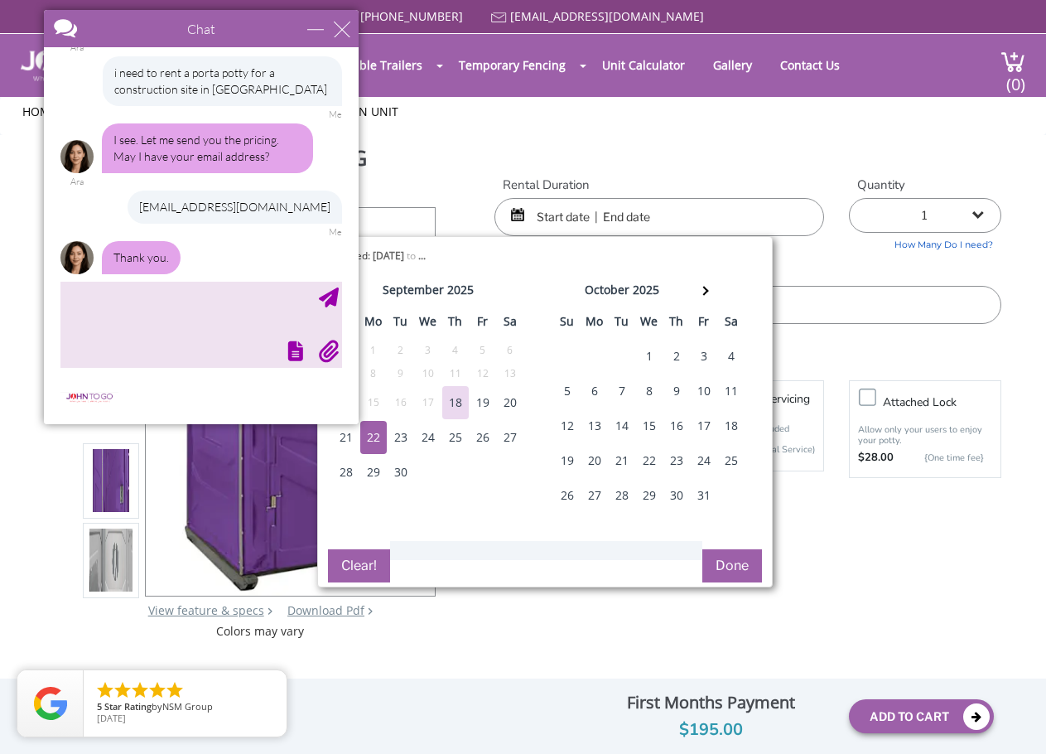 Image resolution: width=1046 pixels, height=754 pixels. What do you see at coordinates (107, 258) in the screenshot?
I see `div: Thank you.` at bounding box center [107, 258].